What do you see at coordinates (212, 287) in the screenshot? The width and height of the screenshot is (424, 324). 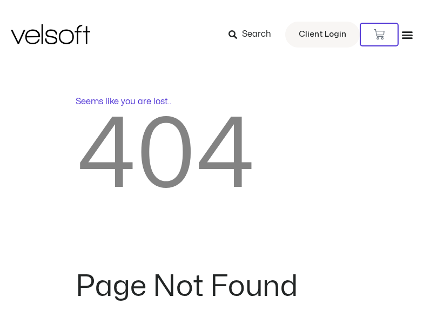 I see `h2: Page Not Found` at bounding box center [212, 287].